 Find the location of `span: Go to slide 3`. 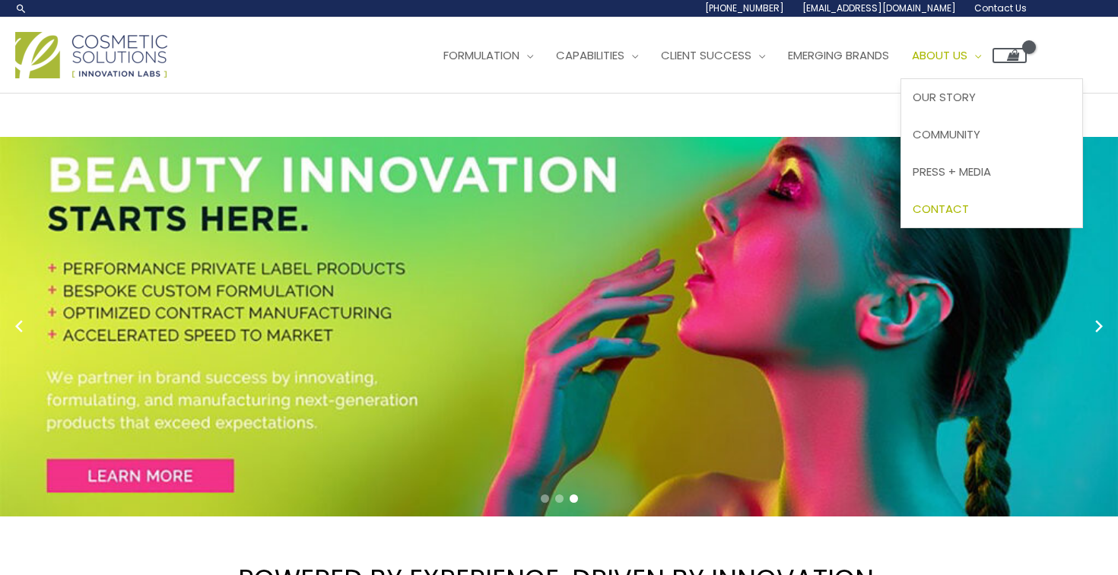

span: Go to slide 3 is located at coordinates (574, 498).